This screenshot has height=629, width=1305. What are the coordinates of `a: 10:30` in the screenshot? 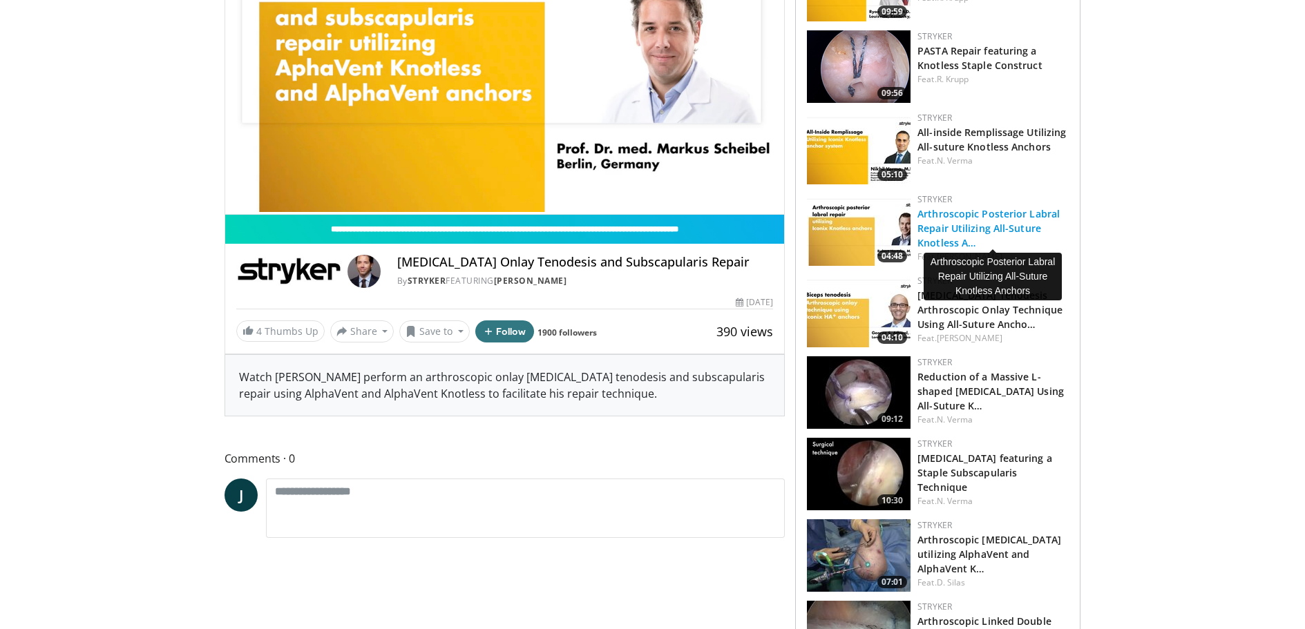 It's located at (858, 474).